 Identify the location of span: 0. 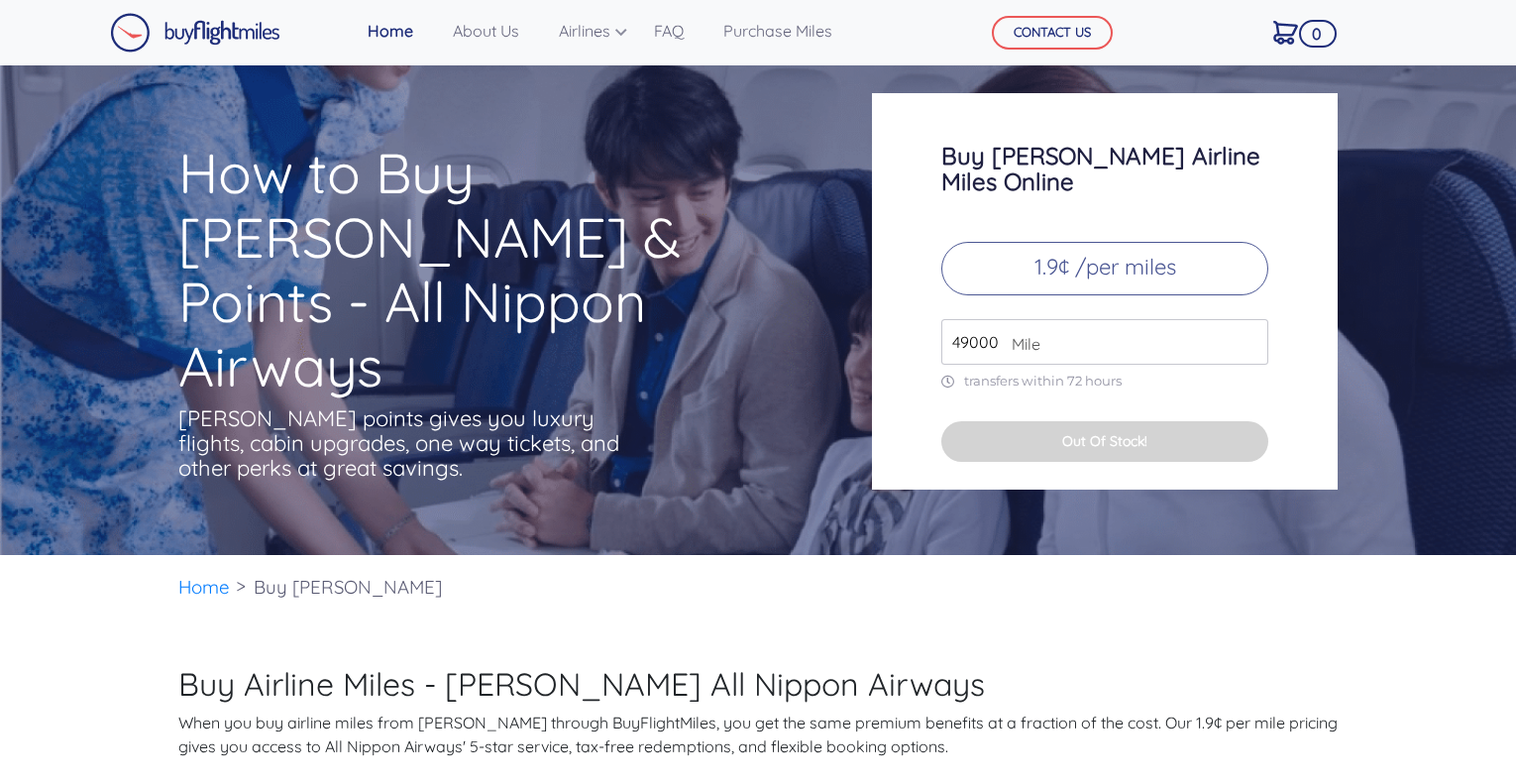
(1318, 34).